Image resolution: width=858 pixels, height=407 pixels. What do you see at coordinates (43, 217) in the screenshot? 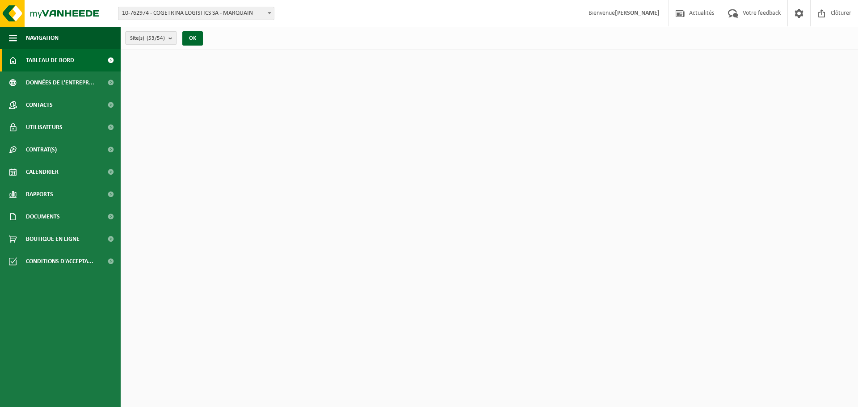
I see `span: Documents` at bounding box center [43, 217].